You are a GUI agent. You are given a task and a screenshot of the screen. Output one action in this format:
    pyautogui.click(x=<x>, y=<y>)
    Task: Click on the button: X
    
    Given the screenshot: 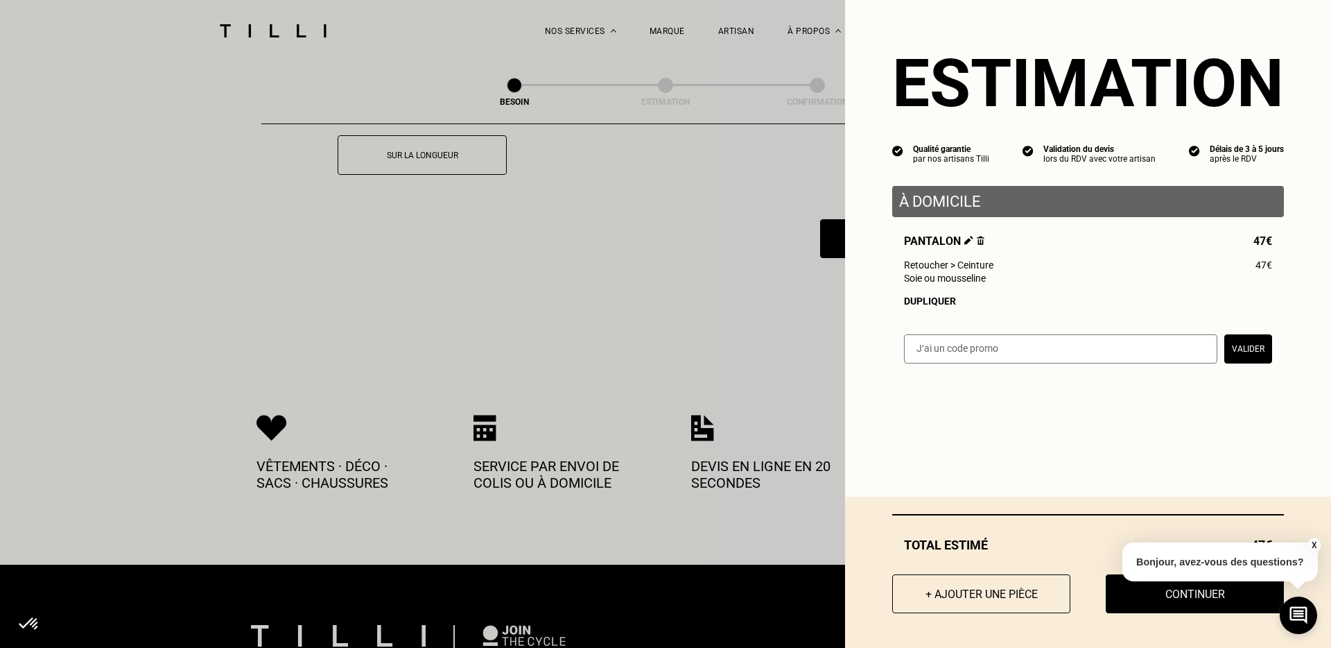 What is the action you would take?
    pyautogui.click(x=1314, y=545)
    